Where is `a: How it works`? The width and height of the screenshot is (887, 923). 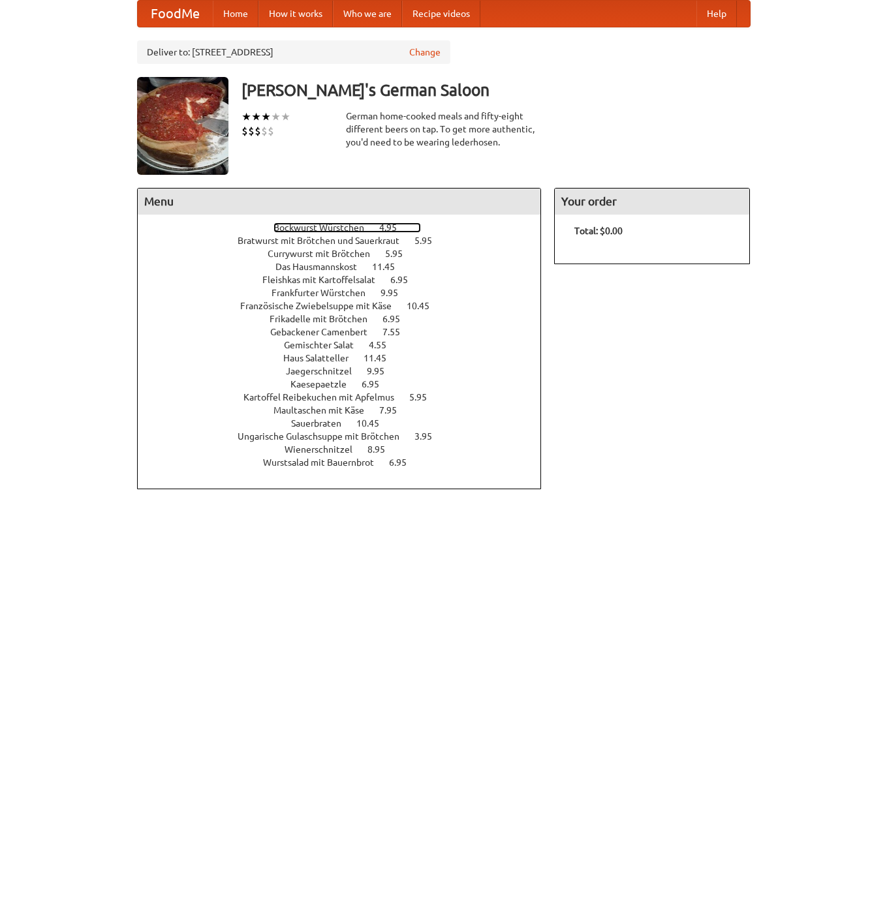 a: How it works is located at coordinates (296, 14).